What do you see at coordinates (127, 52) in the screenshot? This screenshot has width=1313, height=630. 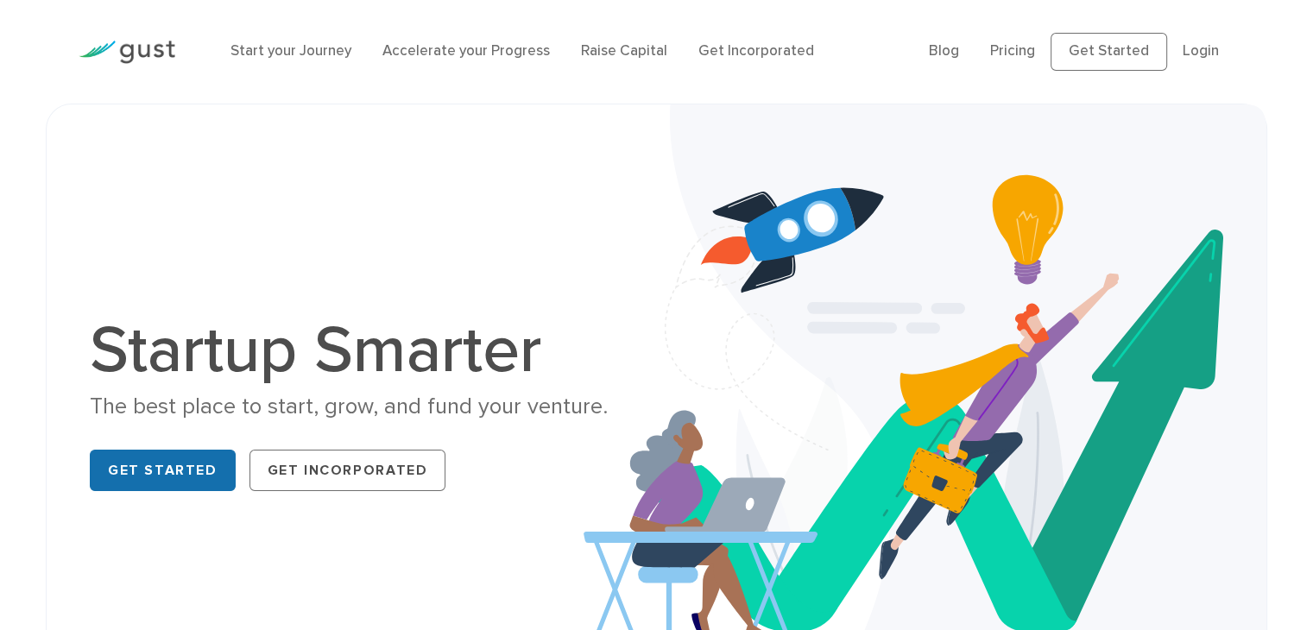 I see `img: Gust Logo` at bounding box center [127, 52].